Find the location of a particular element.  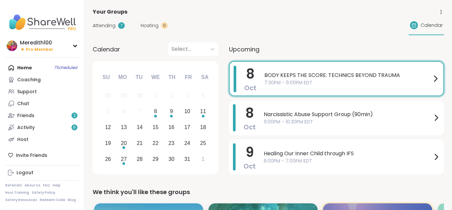

div: Not available Sunday, September 28th, 2025 is located at coordinates (108, 95).